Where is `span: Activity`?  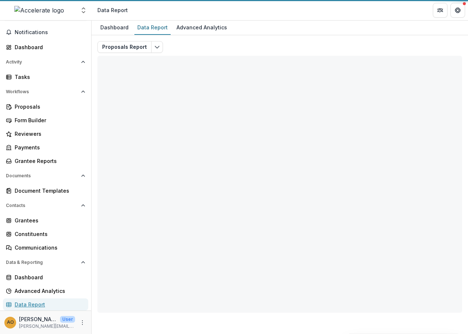
span: Activity is located at coordinates (42, 62).